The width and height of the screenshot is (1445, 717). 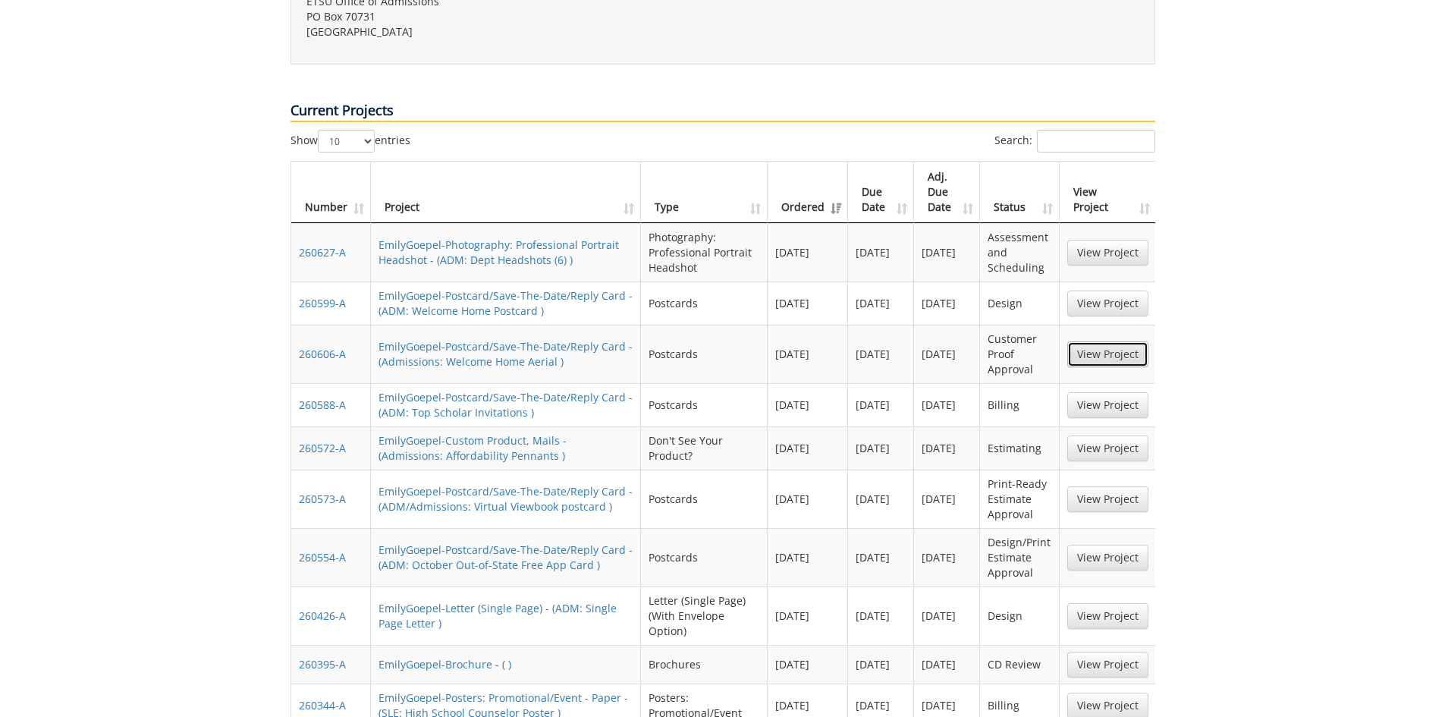 What do you see at coordinates (505, 557) in the screenshot?
I see `a: EmilyGoepel-Postcard/Save-The-Date/Reply Card - (ADM: October Out-of-State Free App Card )` at bounding box center [505, 557].